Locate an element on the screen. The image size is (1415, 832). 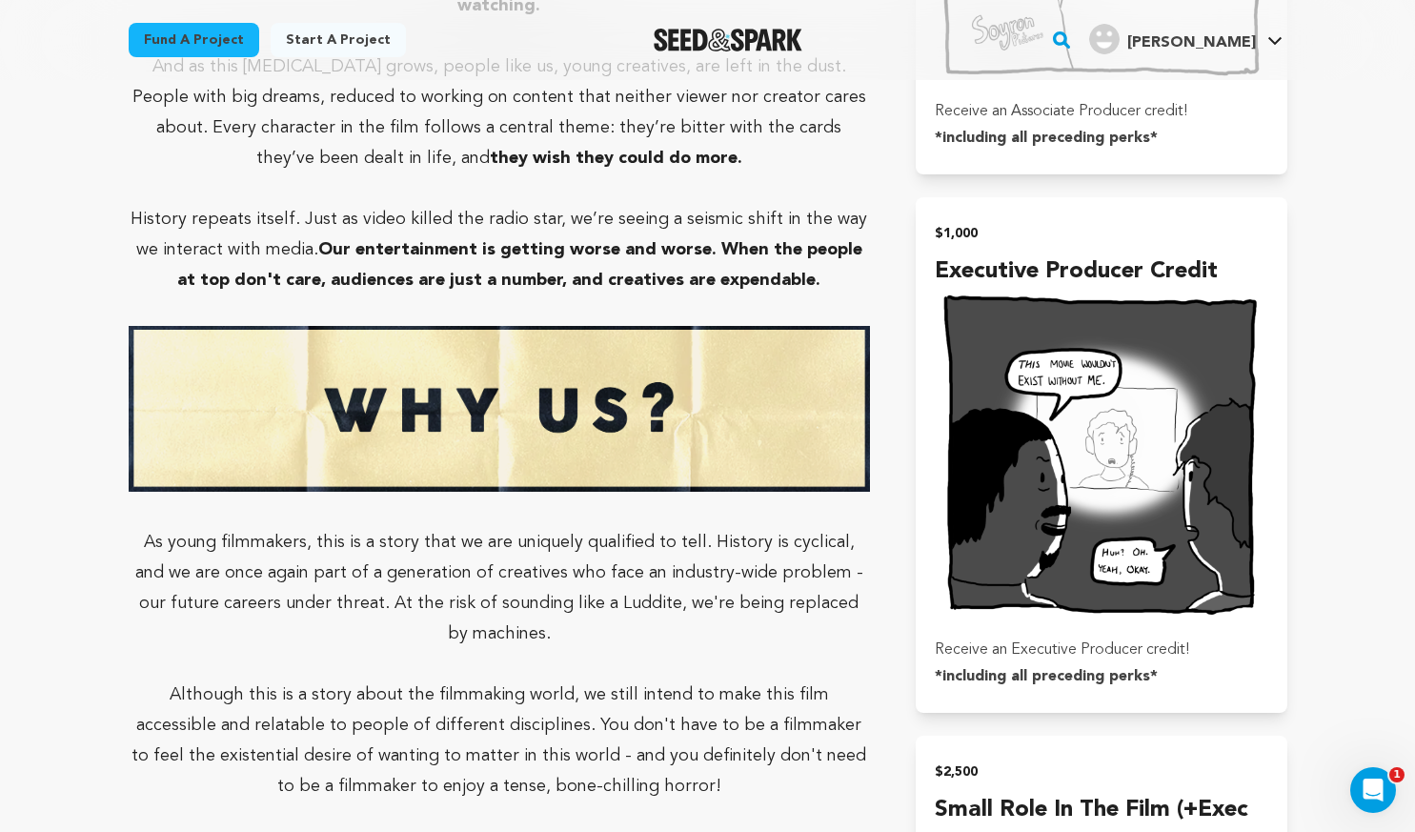
p: Receive an Executive Producer credit! is located at coordinates (1101, 650).